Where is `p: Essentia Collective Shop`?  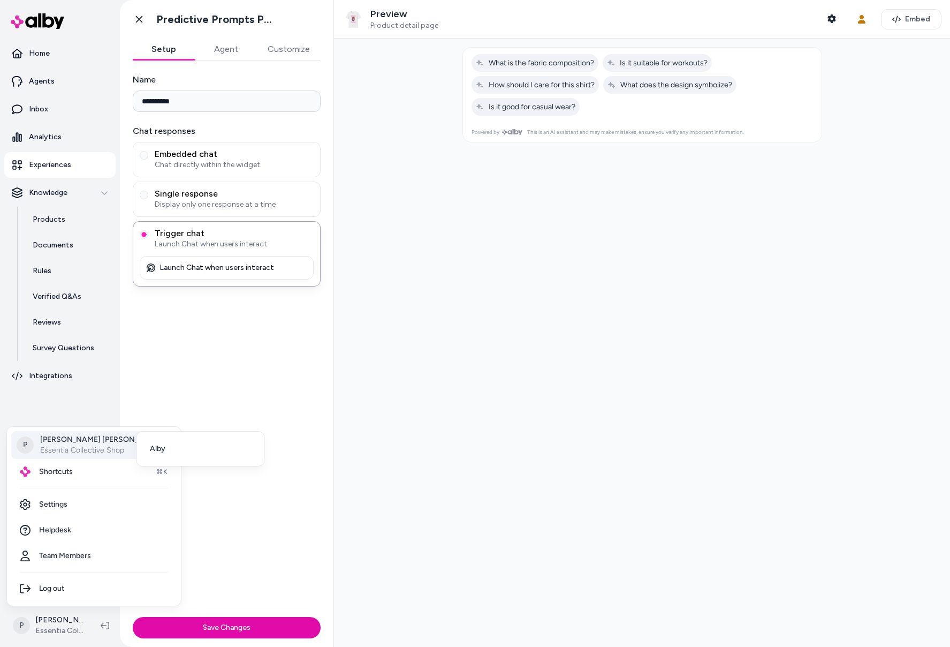 p: Essentia Collective Shop is located at coordinates (101, 450).